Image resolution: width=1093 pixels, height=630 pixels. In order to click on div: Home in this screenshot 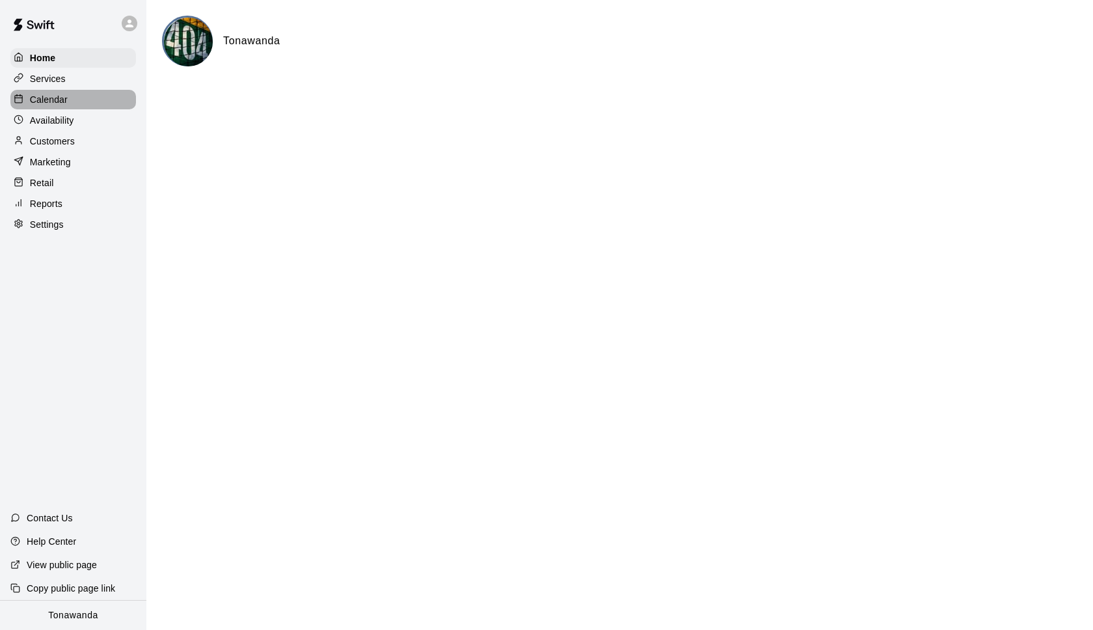, I will do `click(73, 58)`.